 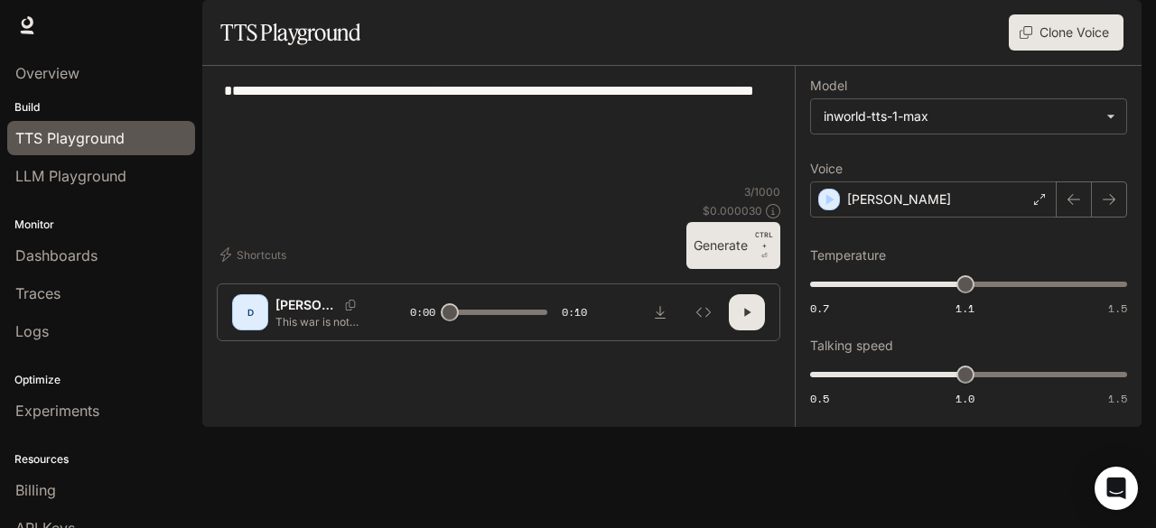 What do you see at coordinates (964, 398) in the screenshot?
I see `span: 1.0` at bounding box center [964, 398].